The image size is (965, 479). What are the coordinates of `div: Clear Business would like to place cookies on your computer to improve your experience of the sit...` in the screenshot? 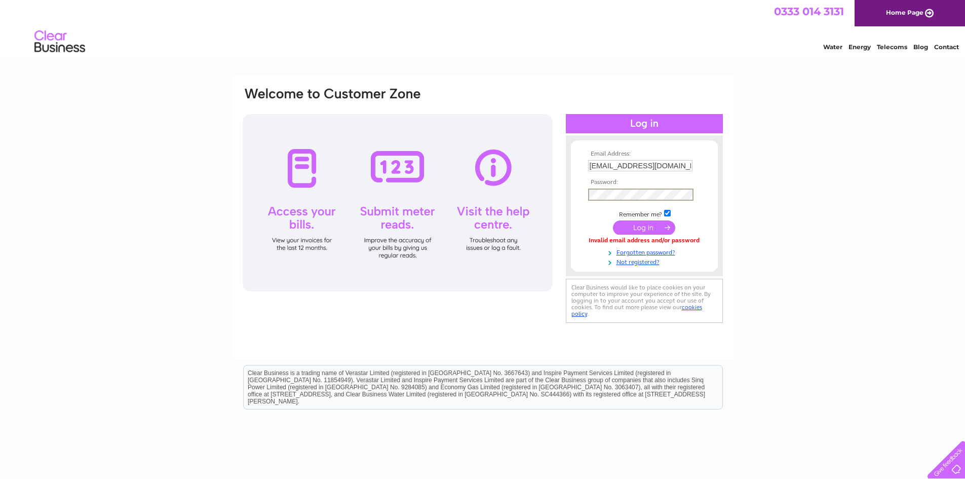 It's located at (645, 301).